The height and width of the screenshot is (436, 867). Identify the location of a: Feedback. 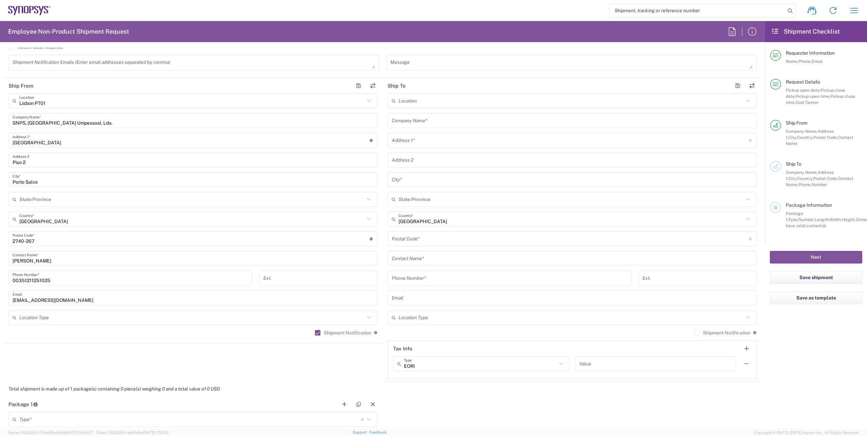
(378, 433).